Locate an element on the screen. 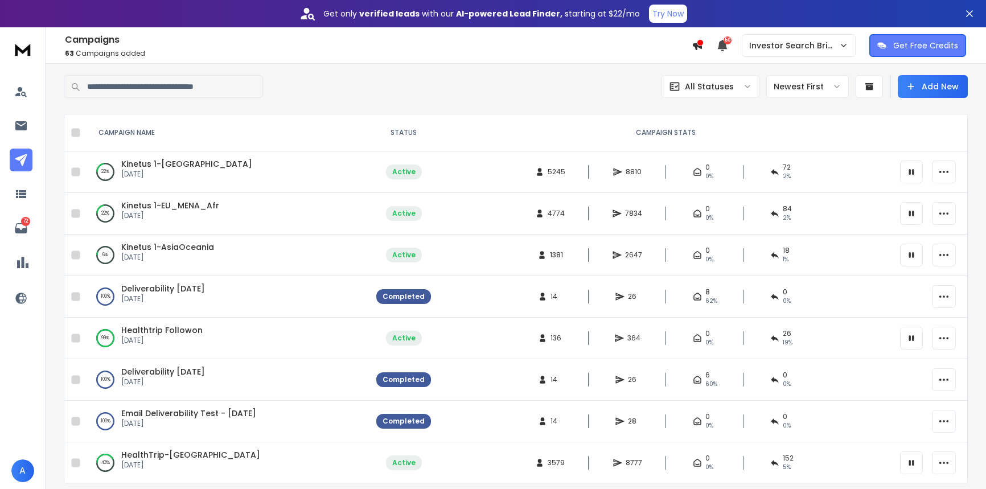 Image resolution: width=986 pixels, height=489 pixels. span: 5245 is located at coordinates (556, 172).